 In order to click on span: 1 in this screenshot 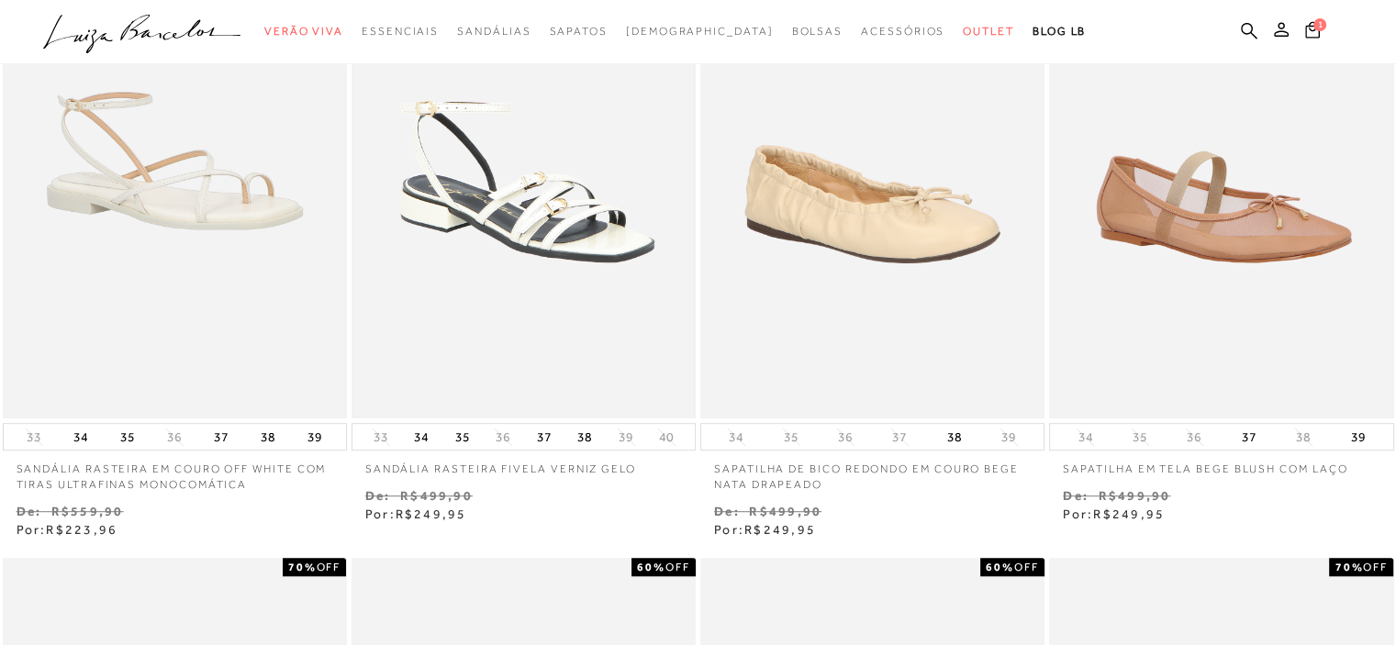, I will do `click(1320, 25)`.